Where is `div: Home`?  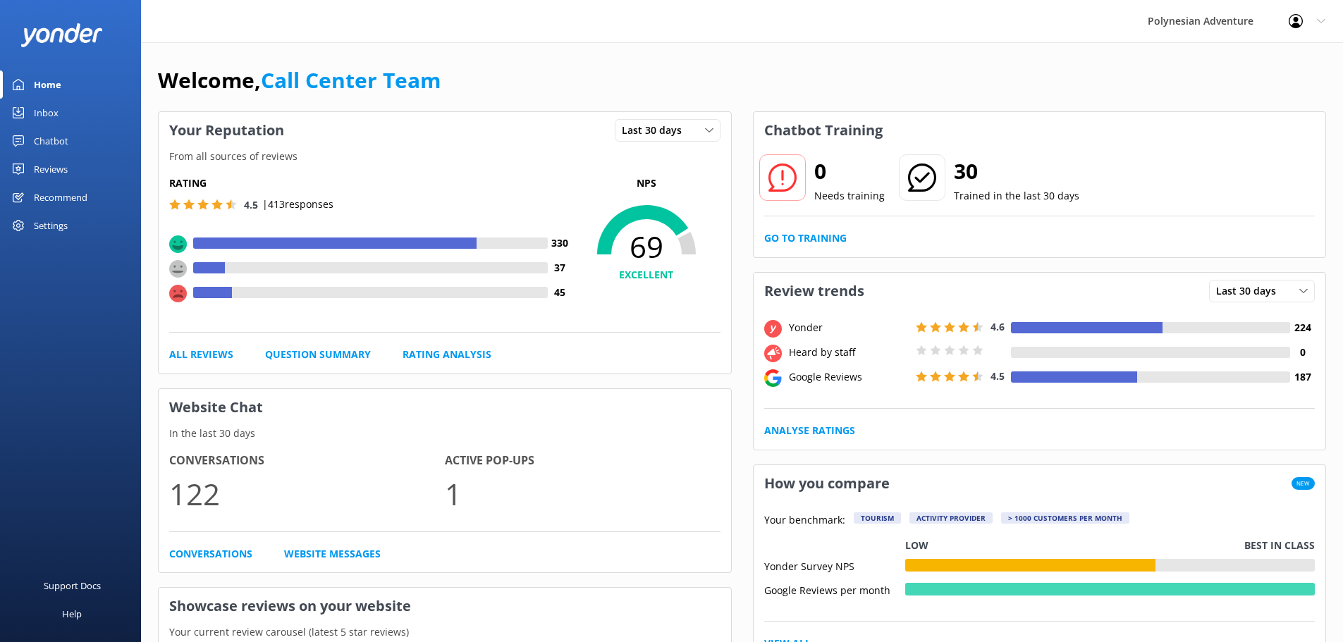
div: Home is located at coordinates (47, 85).